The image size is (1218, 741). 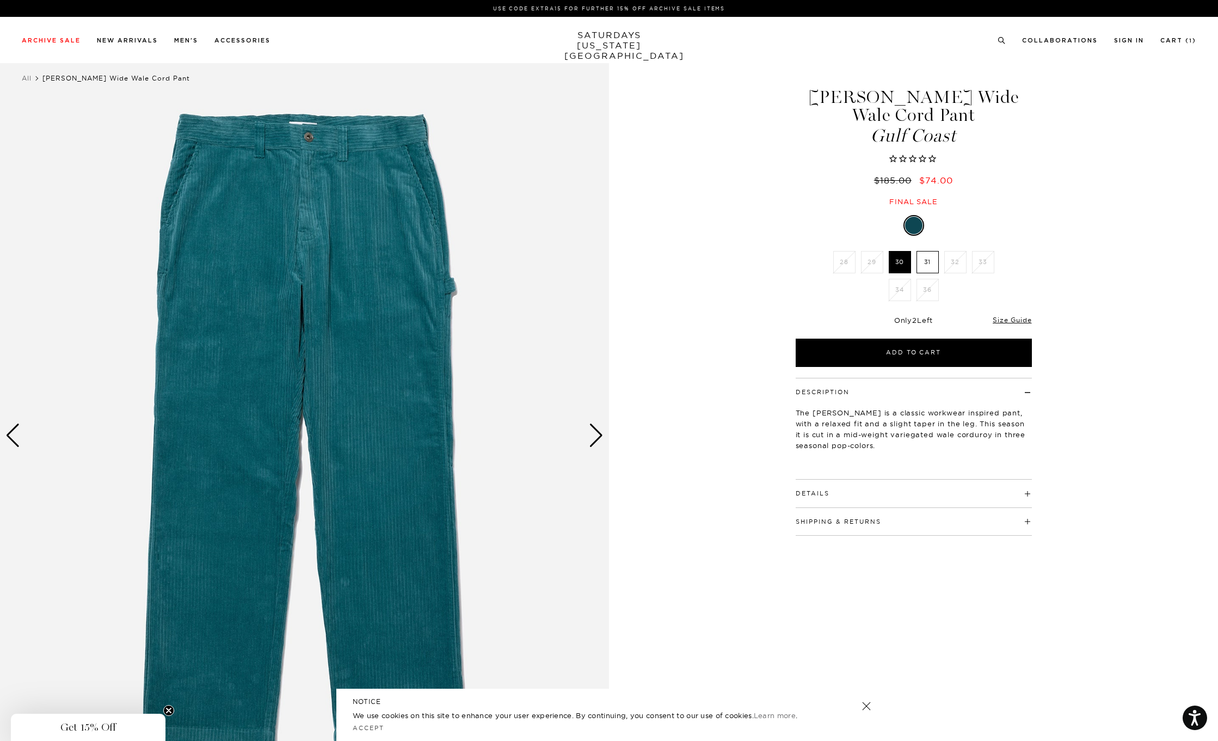 What do you see at coordinates (589, 715) in the screenshot?
I see `p: We use cookies on this site to enhance your user experience. By continuing, you consent to our us...` at bounding box center [589, 715].